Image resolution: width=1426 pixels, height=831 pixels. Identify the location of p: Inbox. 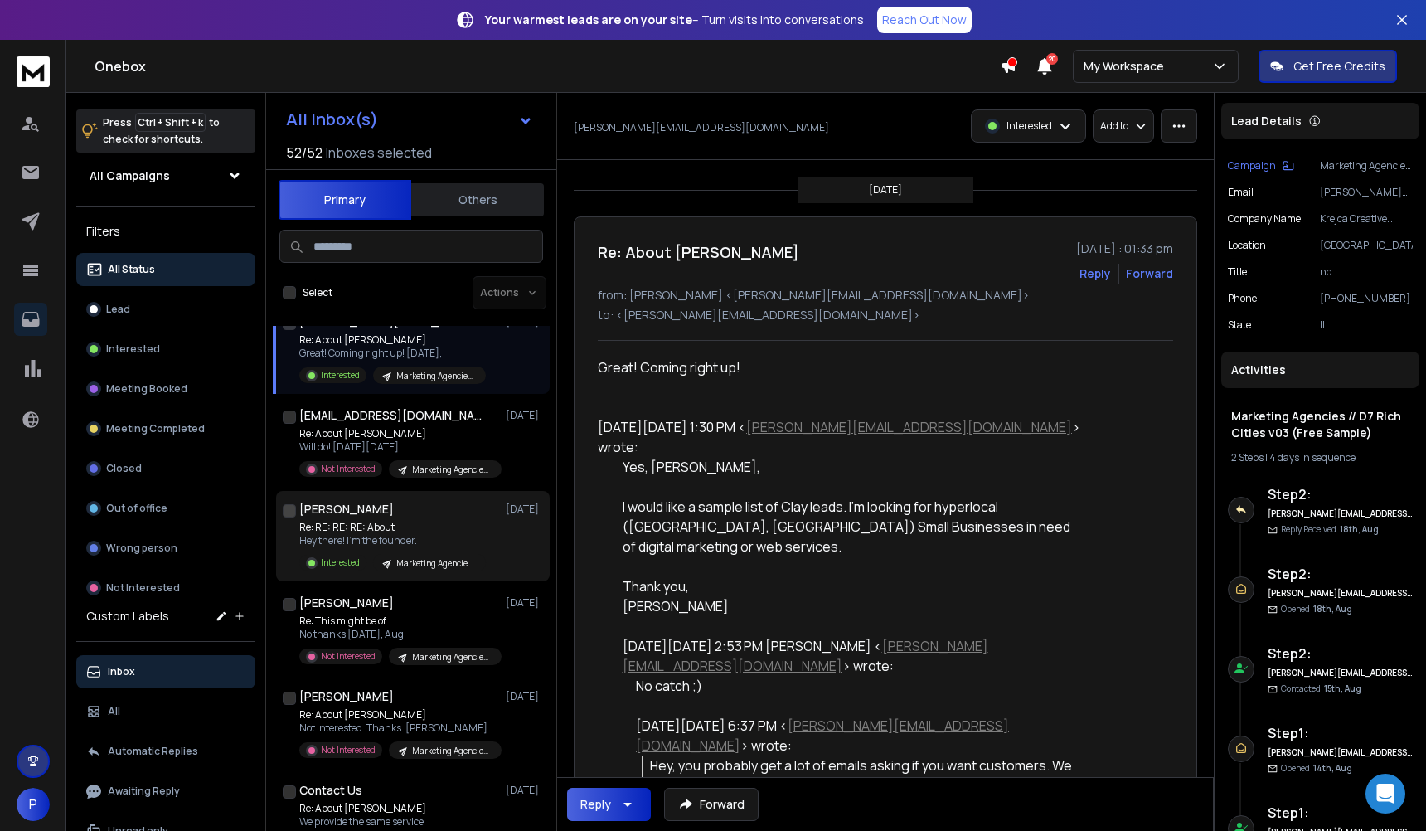
(121, 672).